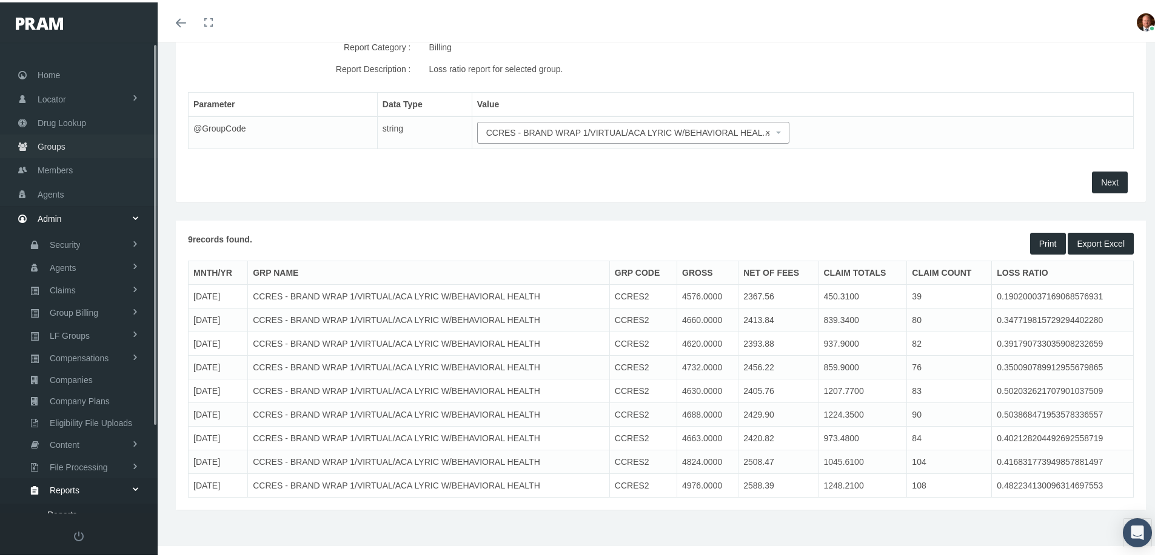 This screenshot has height=557, width=1155. What do you see at coordinates (779, 341) in the screenshot?
I see `td: 2393.88` at bounding box center [779, 341].